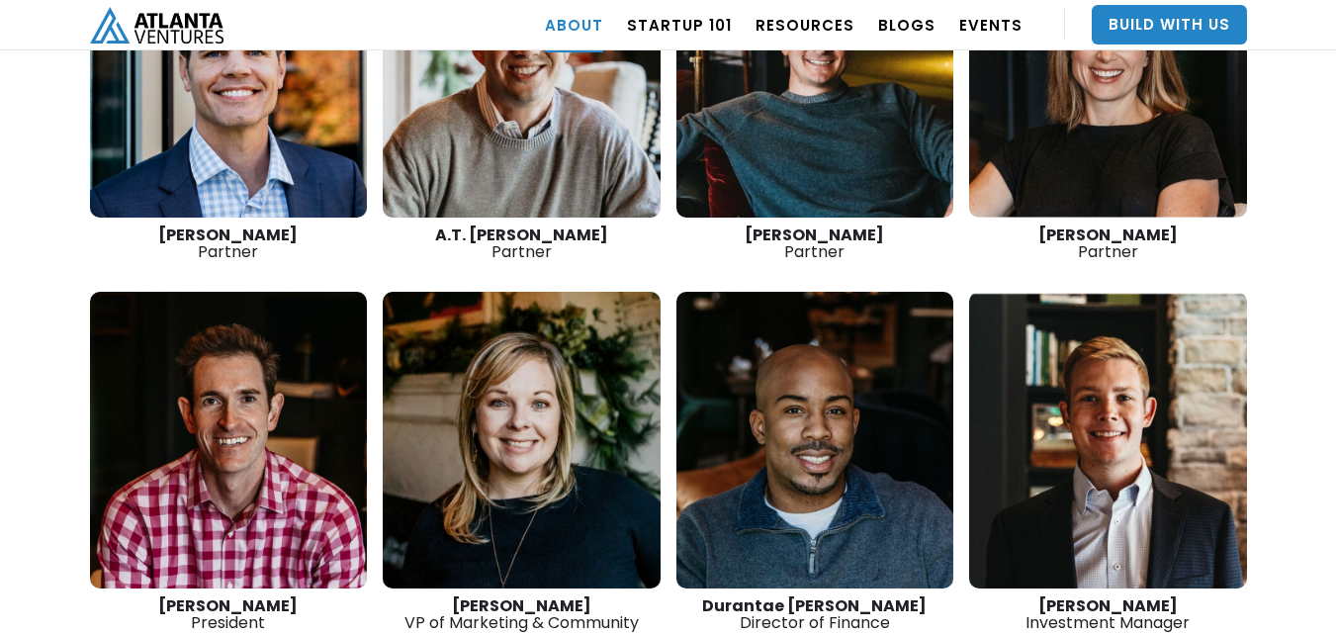 The height and width of the screenshot is (634, 1336). I want to click on div: Director of Finance, so click(815, 614).